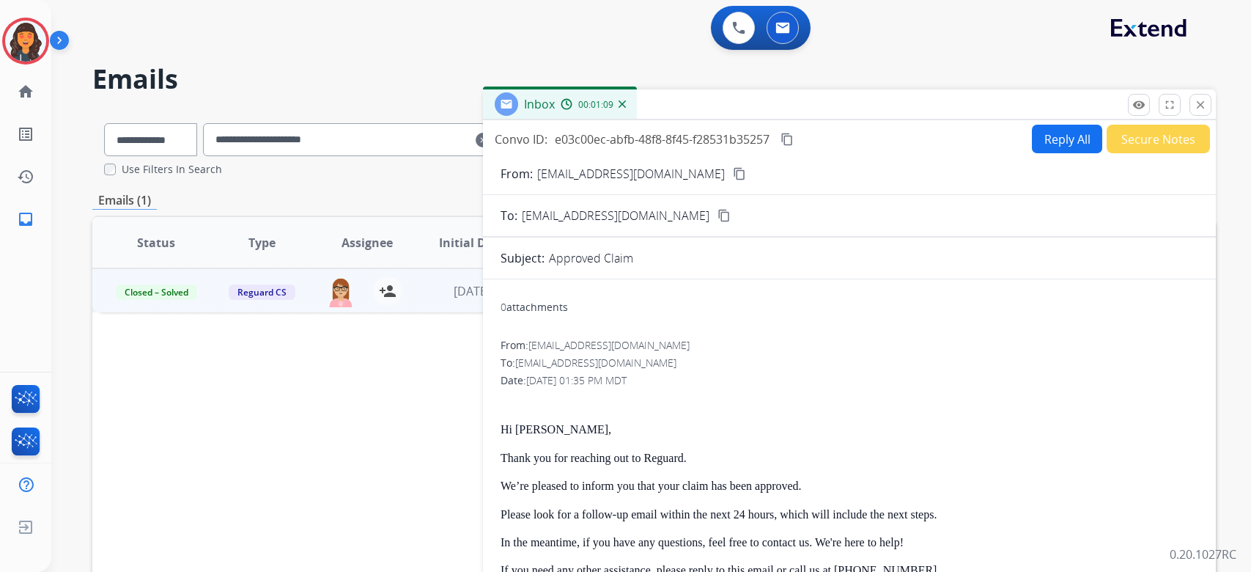  Describe the element at coordinates (504, 306) in the screenshot. I see `span: 0` at that location.